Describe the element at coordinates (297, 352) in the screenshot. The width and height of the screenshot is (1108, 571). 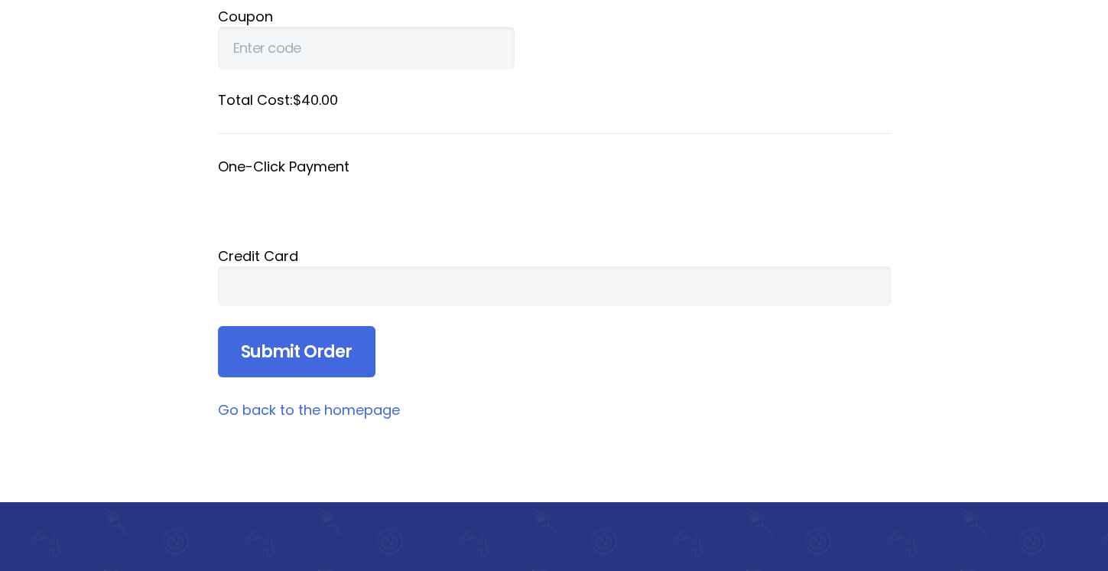
I see `input: Submit Order` at that location.